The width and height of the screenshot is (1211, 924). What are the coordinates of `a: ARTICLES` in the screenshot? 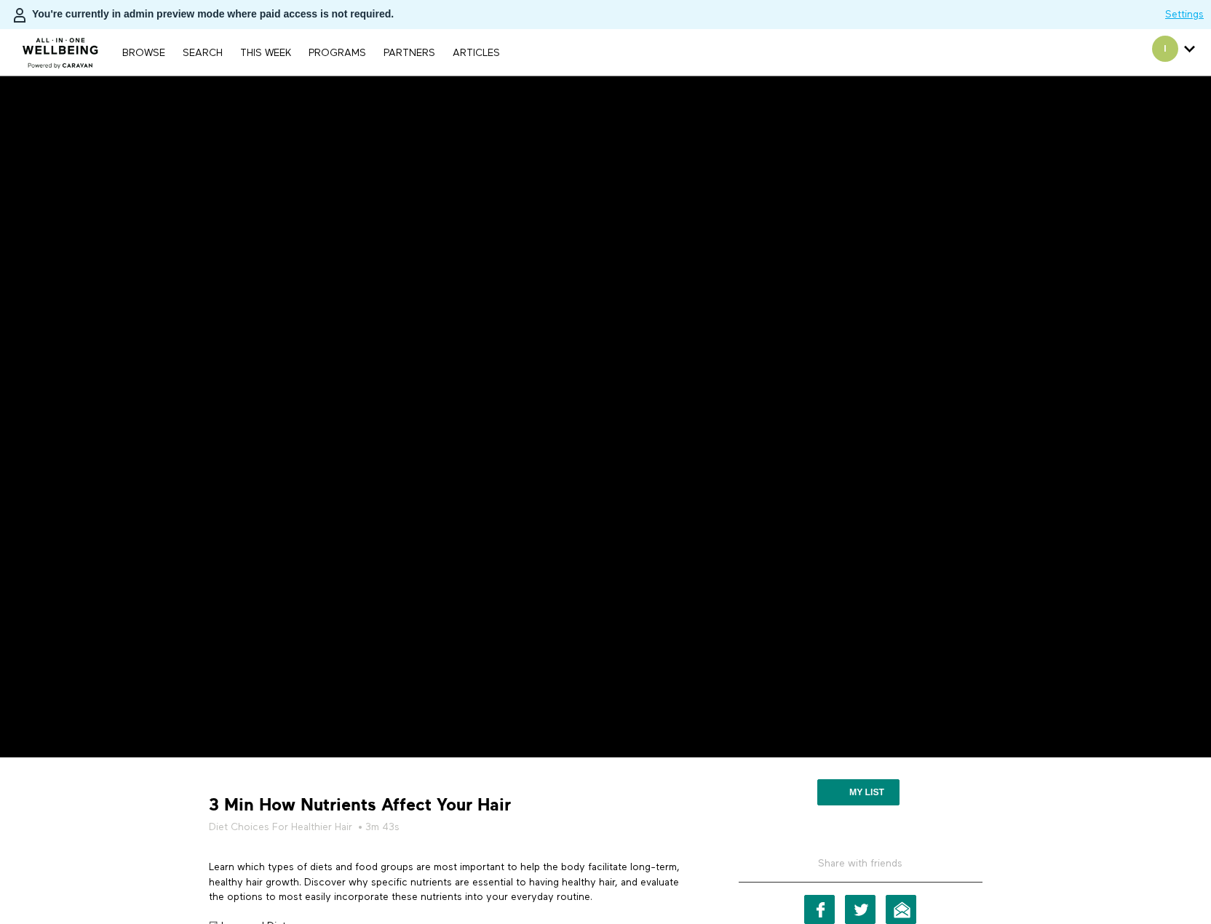 It's located at (476, 53).